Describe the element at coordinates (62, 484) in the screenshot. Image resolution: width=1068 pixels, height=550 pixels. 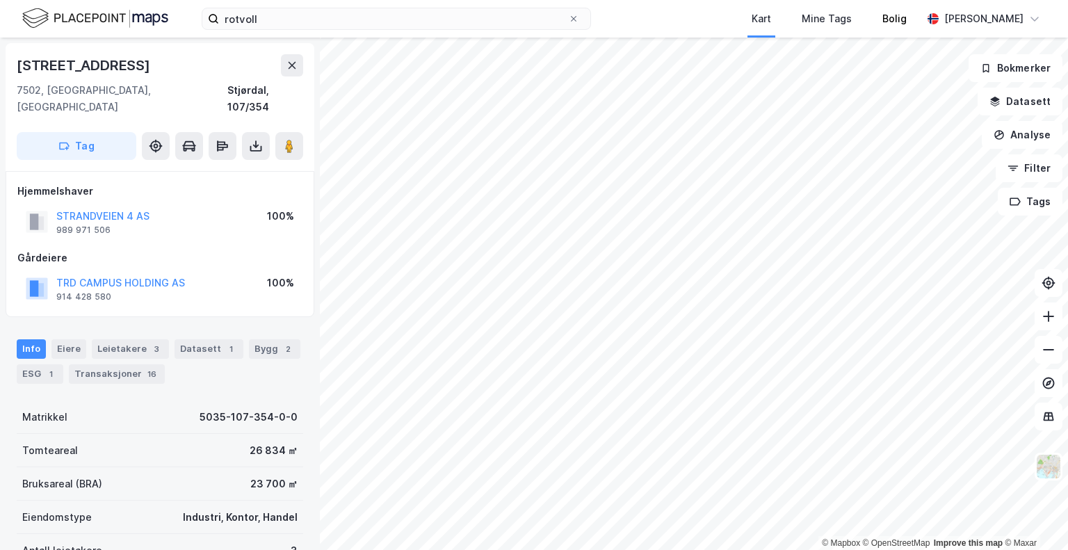
I see `div: Bruksareal (BRA)` at that location.